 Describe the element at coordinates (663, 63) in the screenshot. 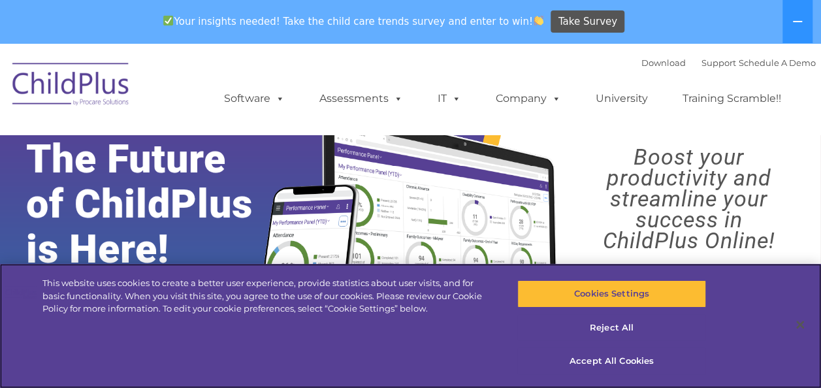

I see `a: Download` at that location.